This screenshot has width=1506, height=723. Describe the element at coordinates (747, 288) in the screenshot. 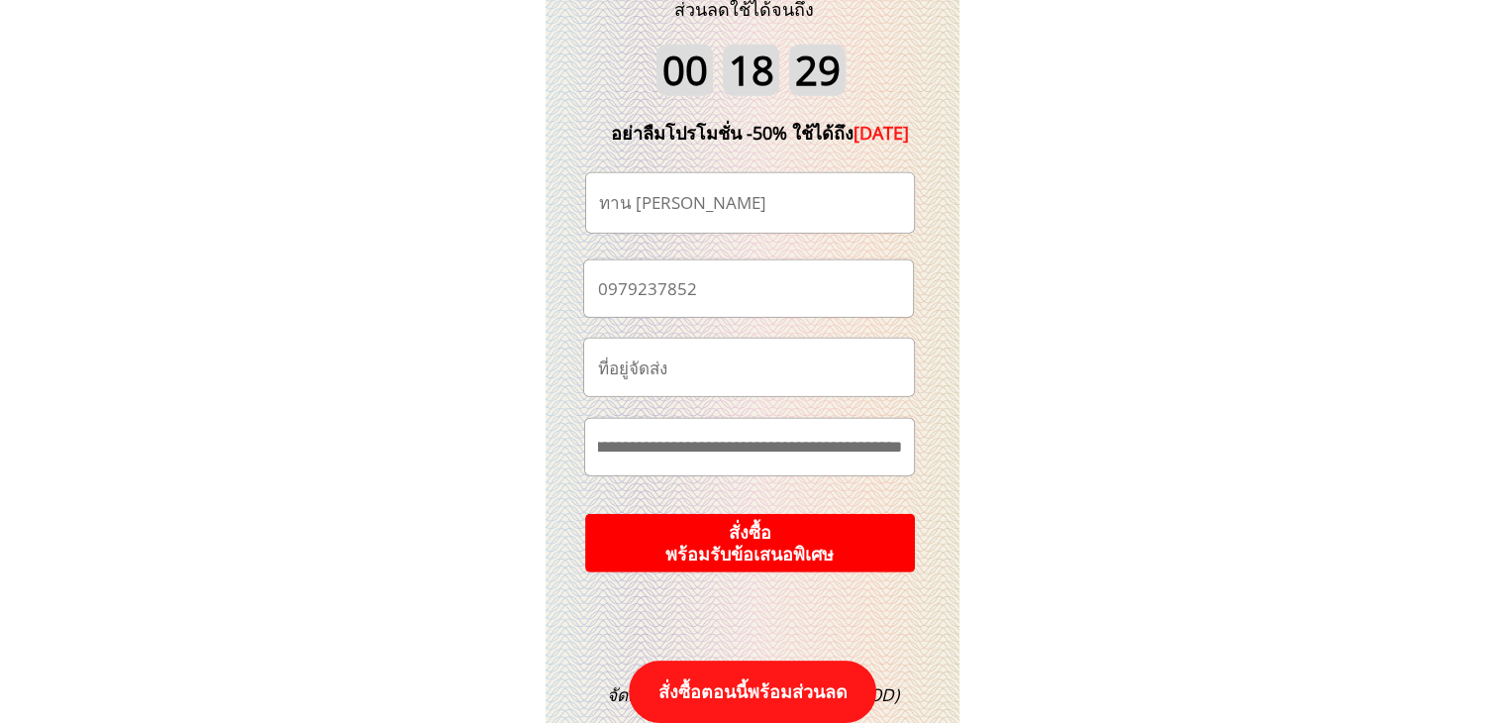

I see `input: เบอร์โทรศัพท์` at that location.